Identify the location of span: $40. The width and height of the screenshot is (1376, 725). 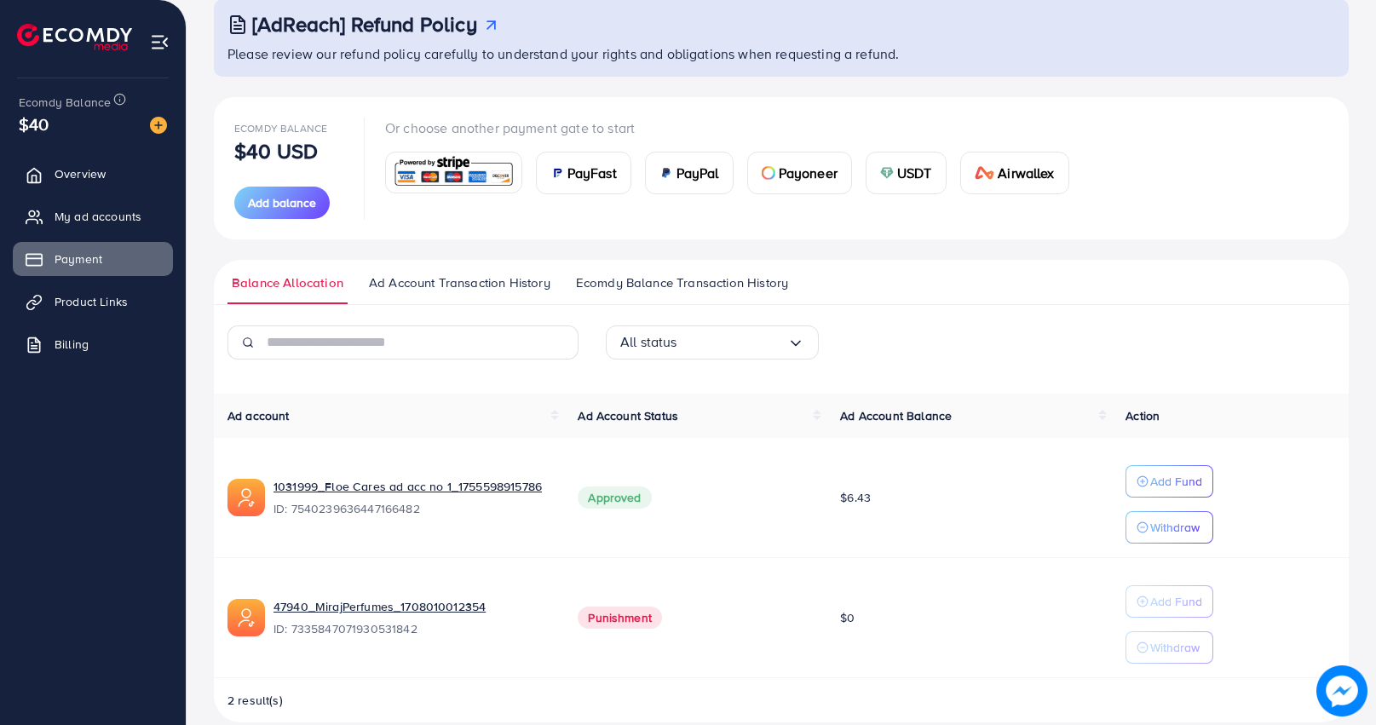
(33, 124).